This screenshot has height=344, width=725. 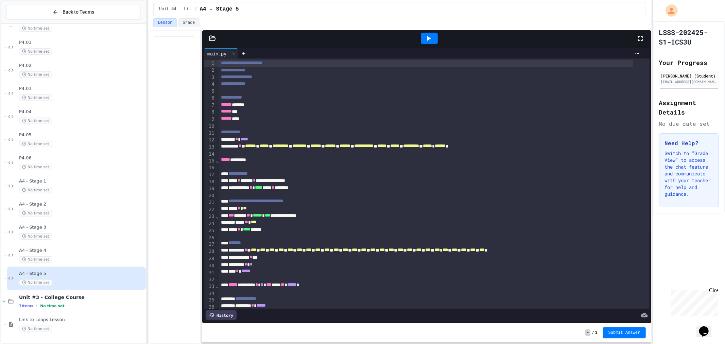 What do you see at coordinates (210, 238) in the screenshot?
I see `div: 26` at bounding box center [210, 238].